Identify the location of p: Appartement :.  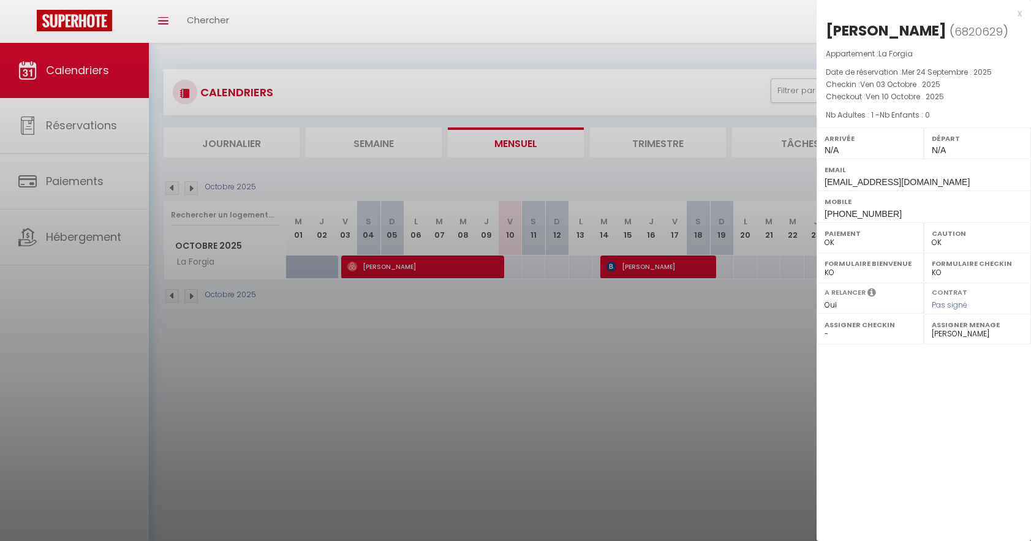
(924, 54).